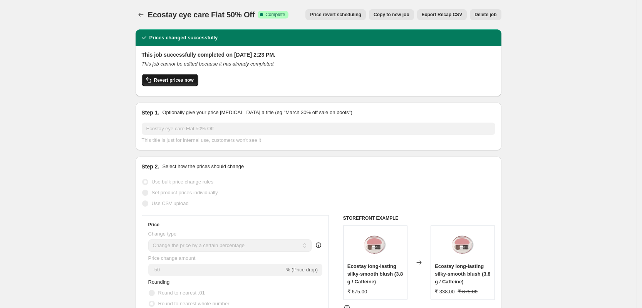 The width and height of the screenshot is (642, 308). Describe the element at coordinates (182, 293) in the screenshot. I see `span: Round to nearest .01` at that location.